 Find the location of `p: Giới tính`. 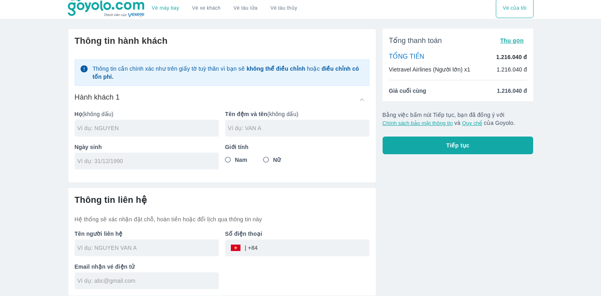

p: Giới tính is located at coordinates (297, 147).